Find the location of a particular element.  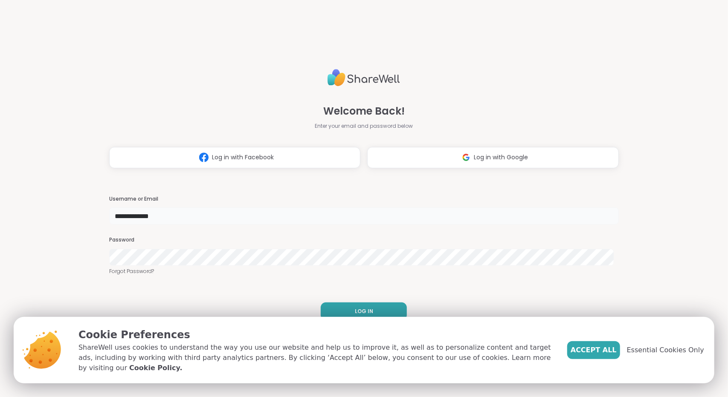

button: Log in with Facebook is located at coordinates (234, 158).